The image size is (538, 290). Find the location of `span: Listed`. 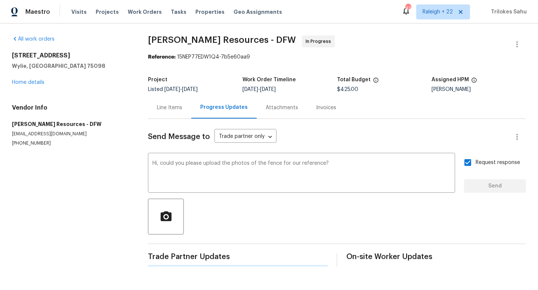

span: Listed is located at coordinates (173, 90).